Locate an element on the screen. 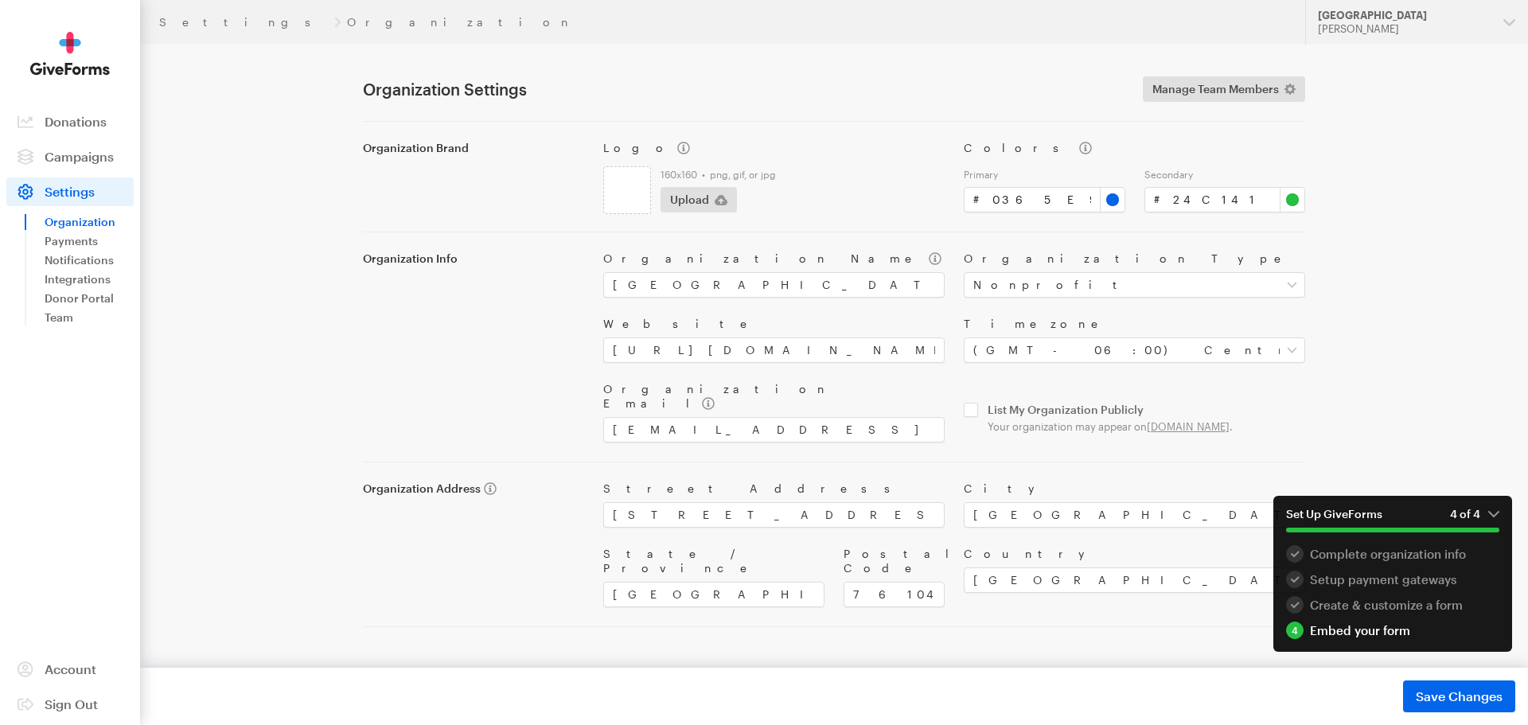 Image resolution: width=1528 pixels, height=725 pixels. a: Manage Team Members is located at coordinates (1224, 89).